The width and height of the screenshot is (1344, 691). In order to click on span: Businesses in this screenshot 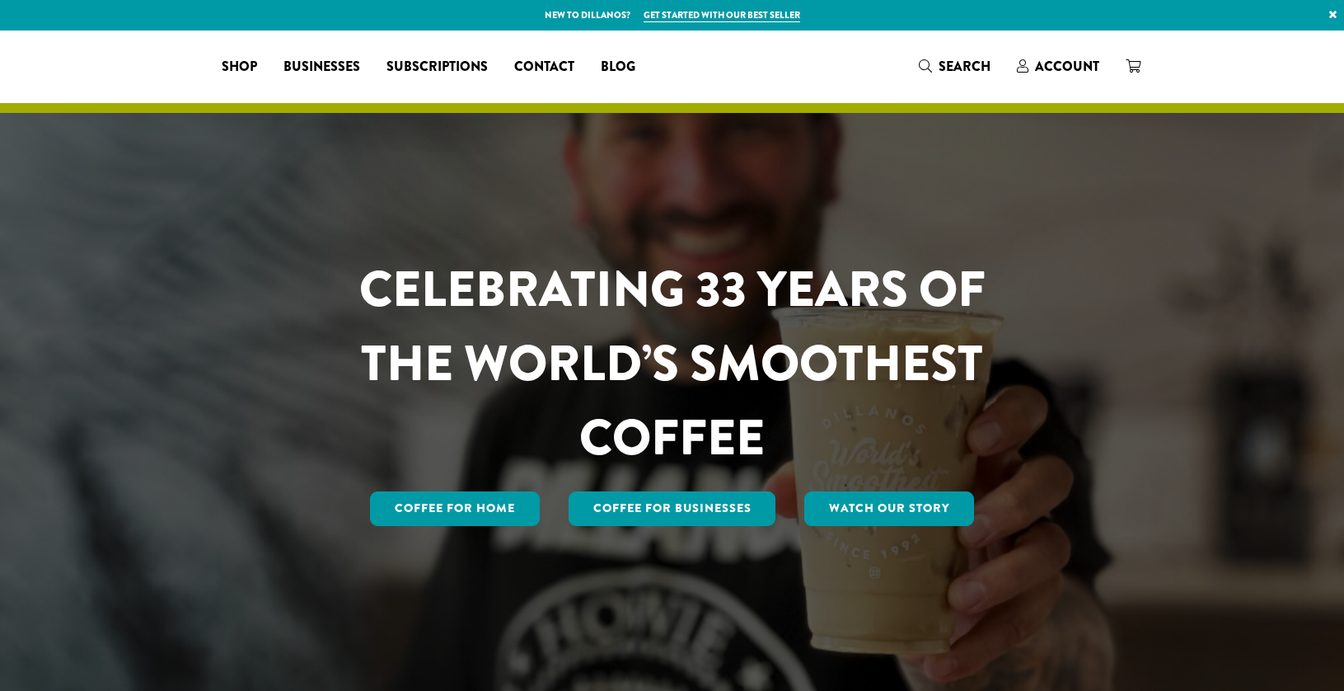, I will do `click(321, 67)`.